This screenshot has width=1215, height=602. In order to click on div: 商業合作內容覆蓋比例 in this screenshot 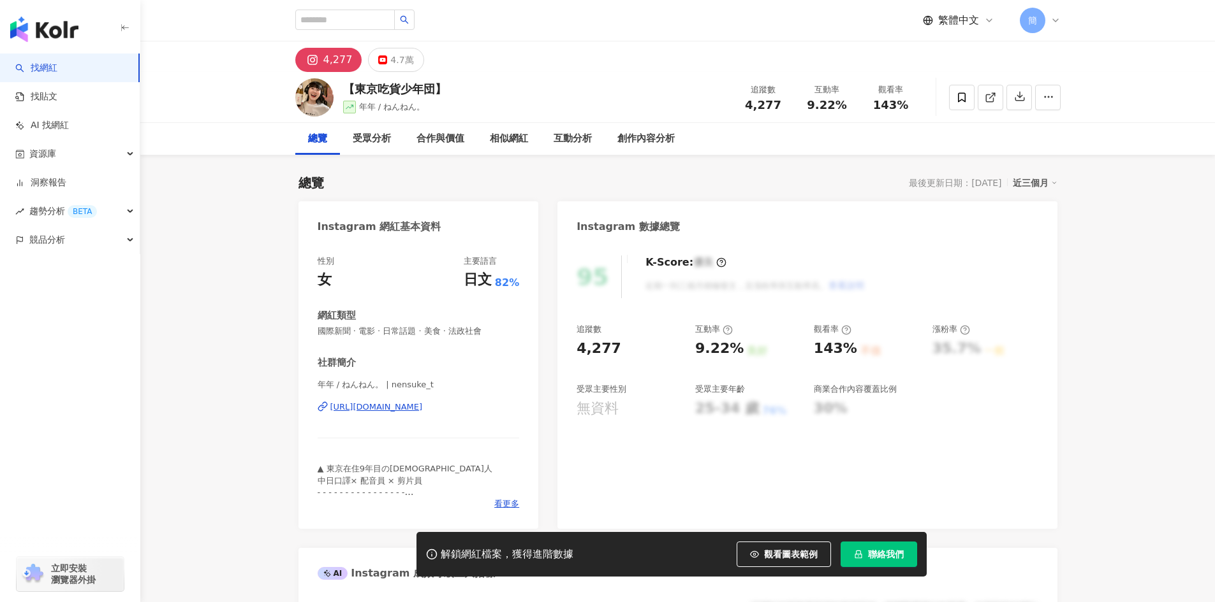, I will do `click(855, 390)`.